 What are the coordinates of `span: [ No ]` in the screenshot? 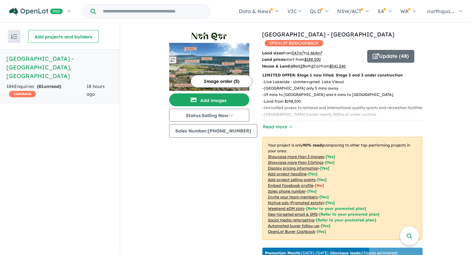 It's located at (320, 186).